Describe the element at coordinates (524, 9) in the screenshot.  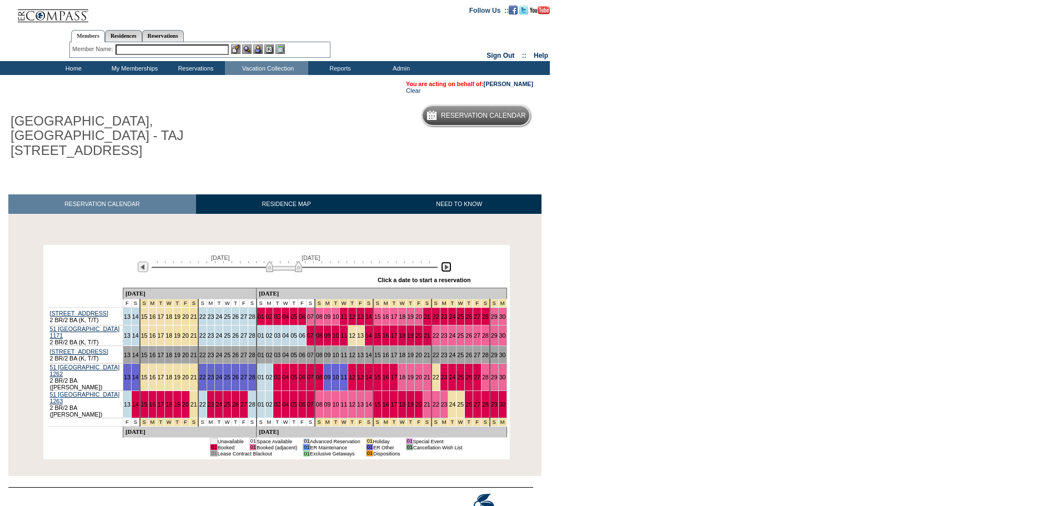
I see `a: Follow us on Twitter` at that location.